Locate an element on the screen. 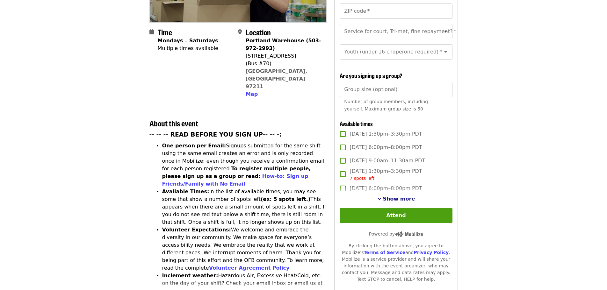  strong: Mondays – Saturdays is located at coordinates (188, 40).